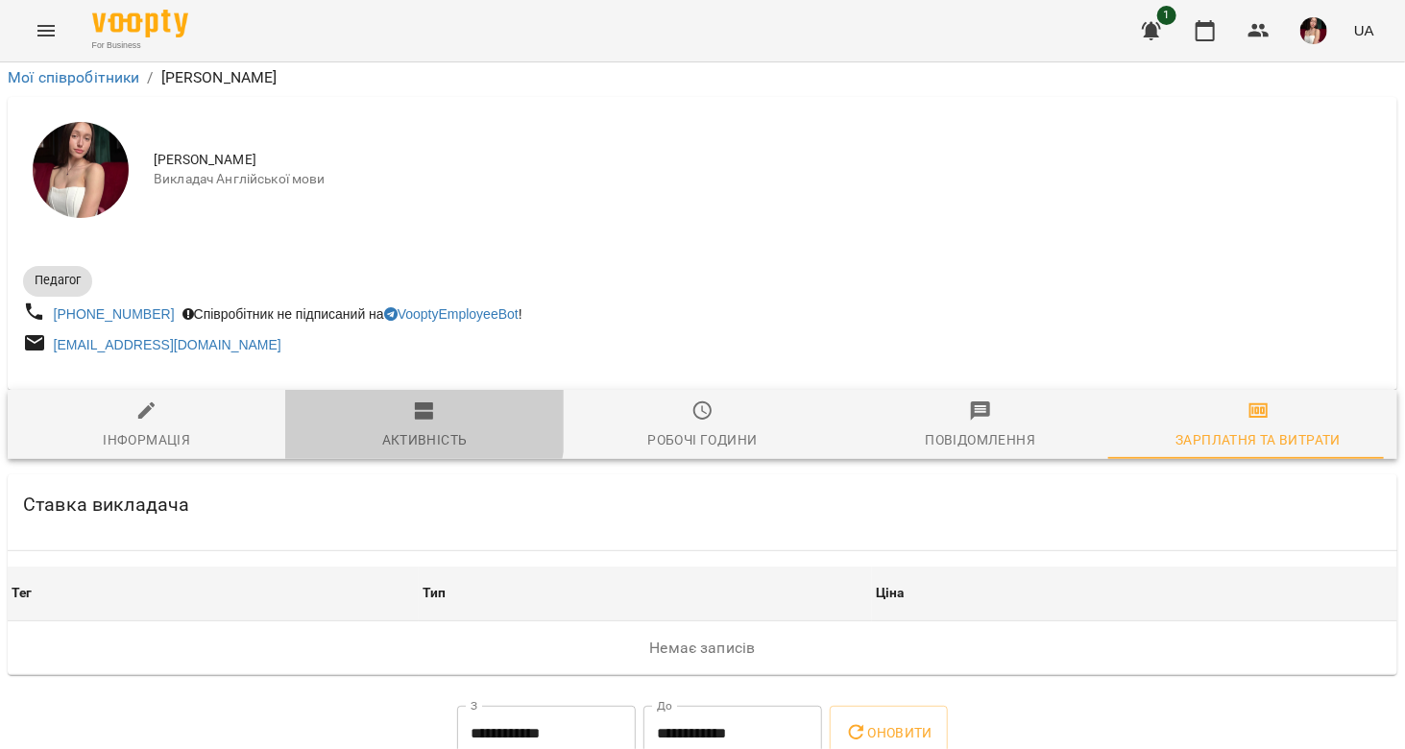  I want to click on p: Немає записів, so click(702, 648).